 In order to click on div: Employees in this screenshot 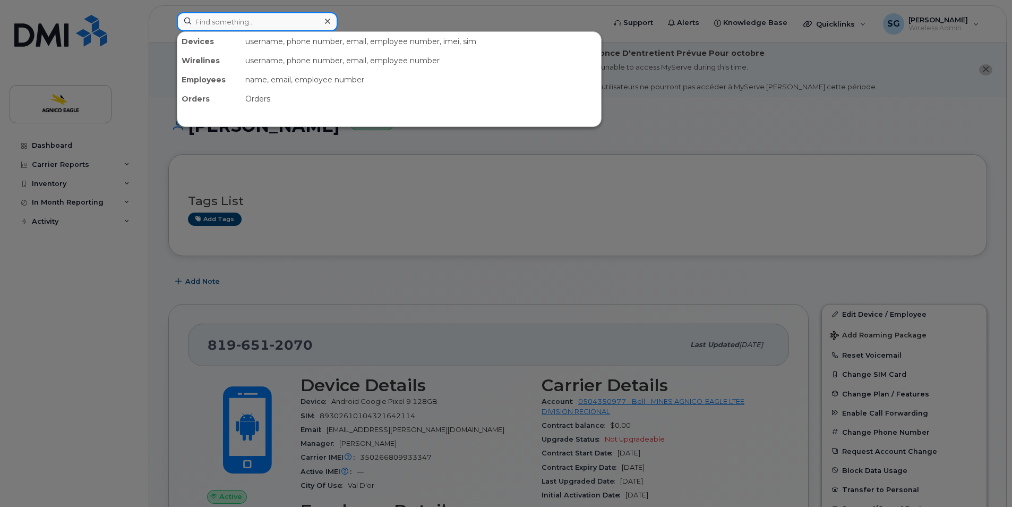, I will do `click(209, 80)`.